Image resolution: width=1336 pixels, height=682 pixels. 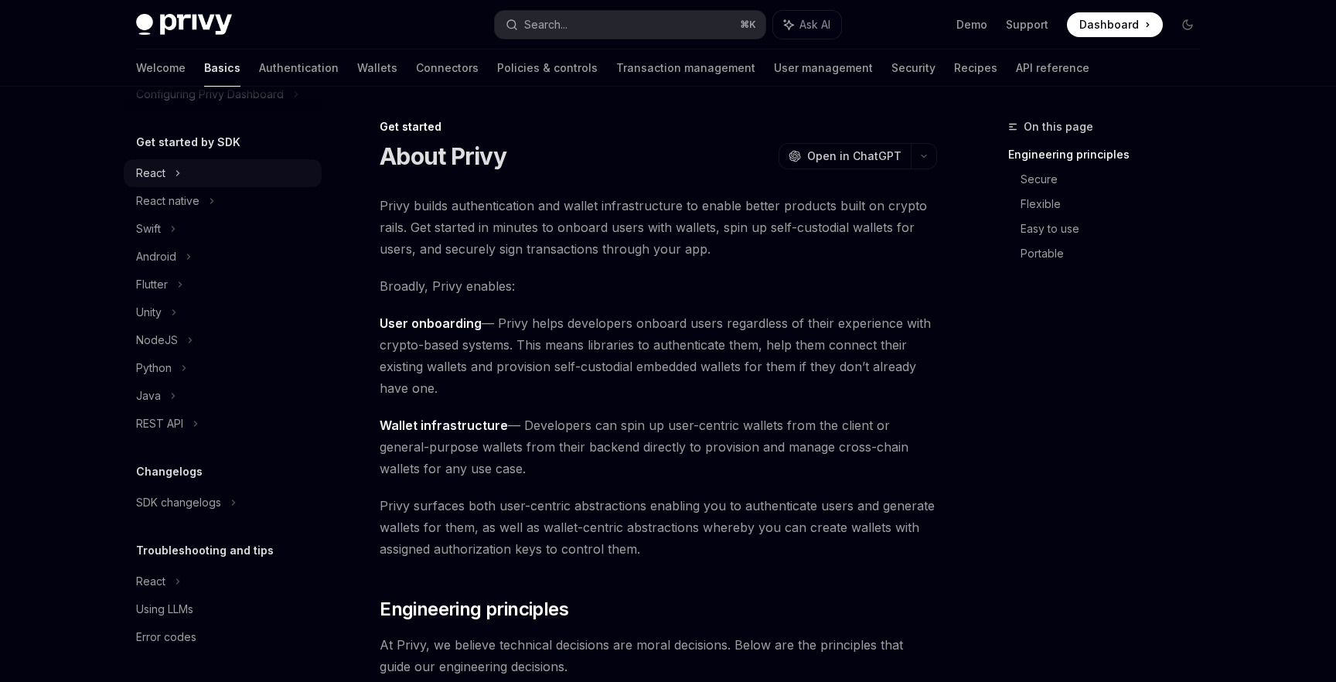 What do you see at coordinates (630, 25) in the screenshot?
I see `button: Search...⌘K` at bounding box center [630, 25].